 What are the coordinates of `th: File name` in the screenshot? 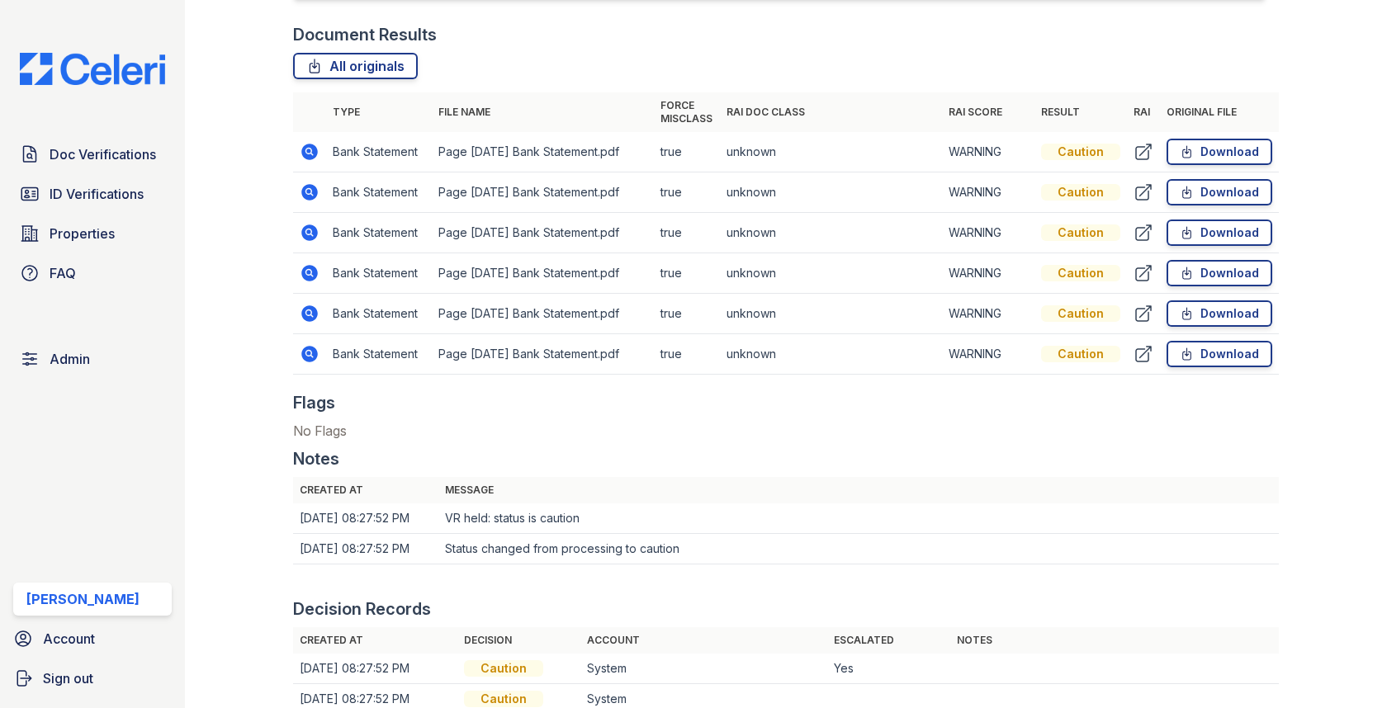 It's located at (542, 112).